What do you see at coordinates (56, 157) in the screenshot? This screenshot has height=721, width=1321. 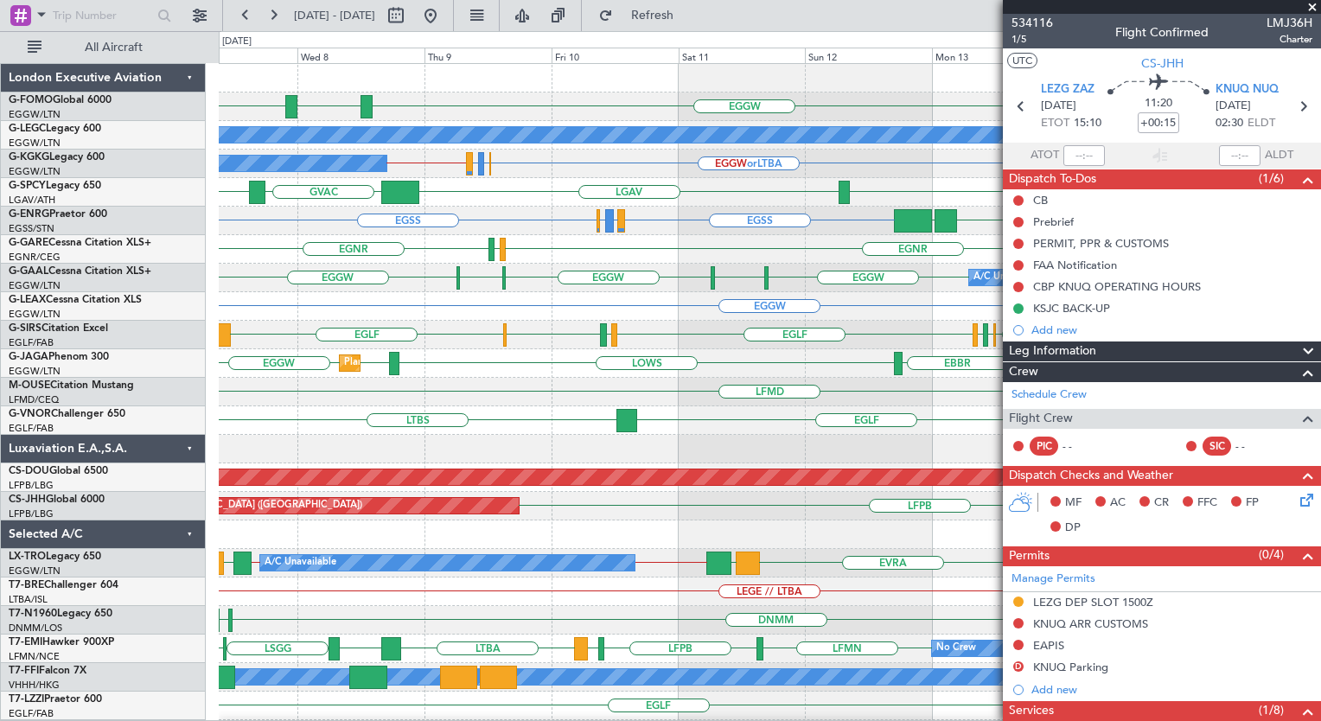 I see `a: G-KGKGLegacy 600` at bounding box center [56, 157].